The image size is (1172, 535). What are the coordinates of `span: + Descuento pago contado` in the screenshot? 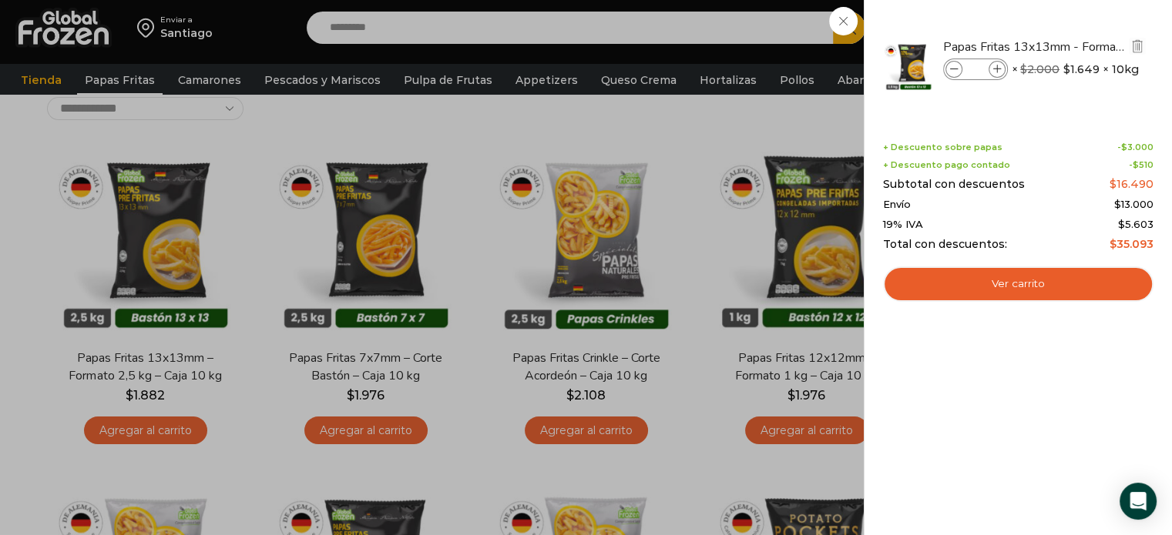 It's located at (946, 165).